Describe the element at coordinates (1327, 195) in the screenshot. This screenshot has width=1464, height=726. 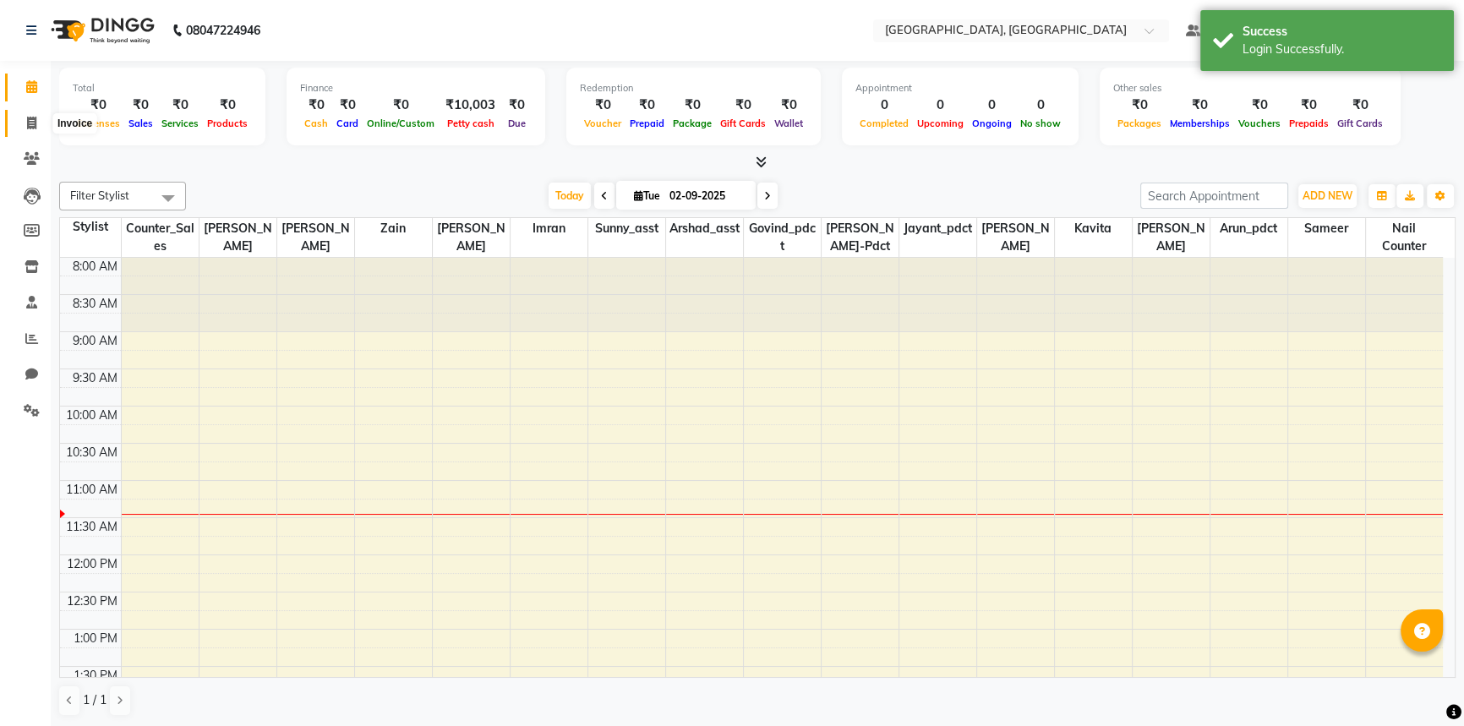
I see `span: ADD NEW` at that location.